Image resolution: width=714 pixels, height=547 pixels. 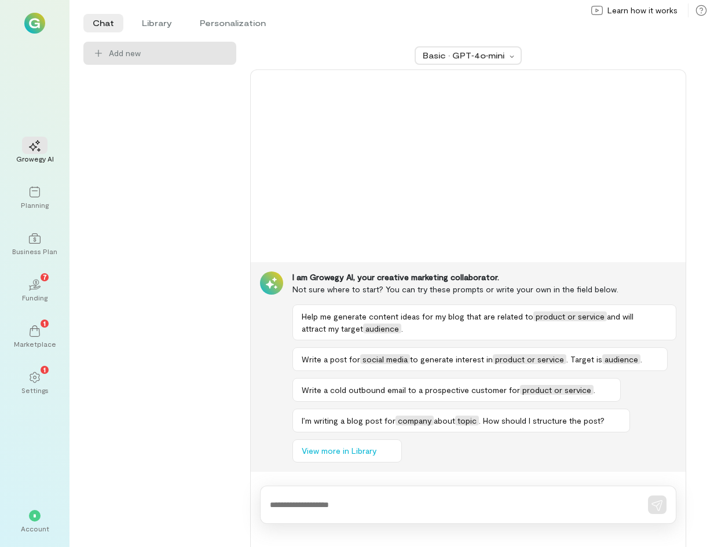 I want to click on a: Planning, so click(x=35, y=198).